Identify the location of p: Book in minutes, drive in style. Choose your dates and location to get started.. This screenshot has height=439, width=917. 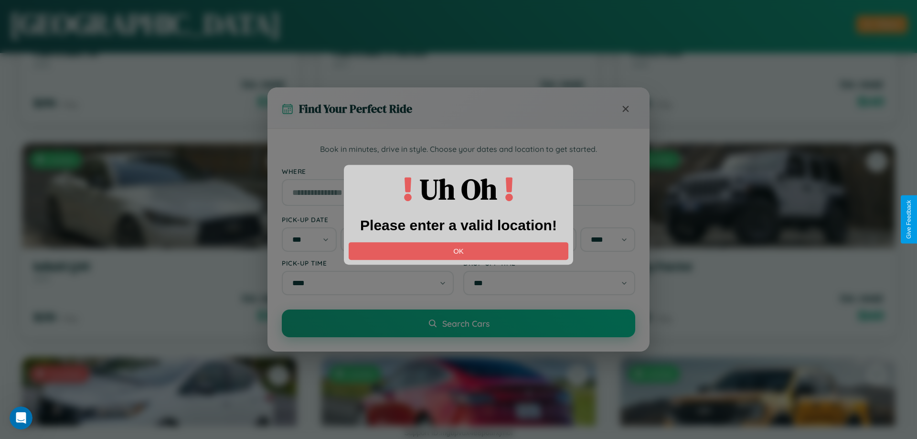
(458, 149).